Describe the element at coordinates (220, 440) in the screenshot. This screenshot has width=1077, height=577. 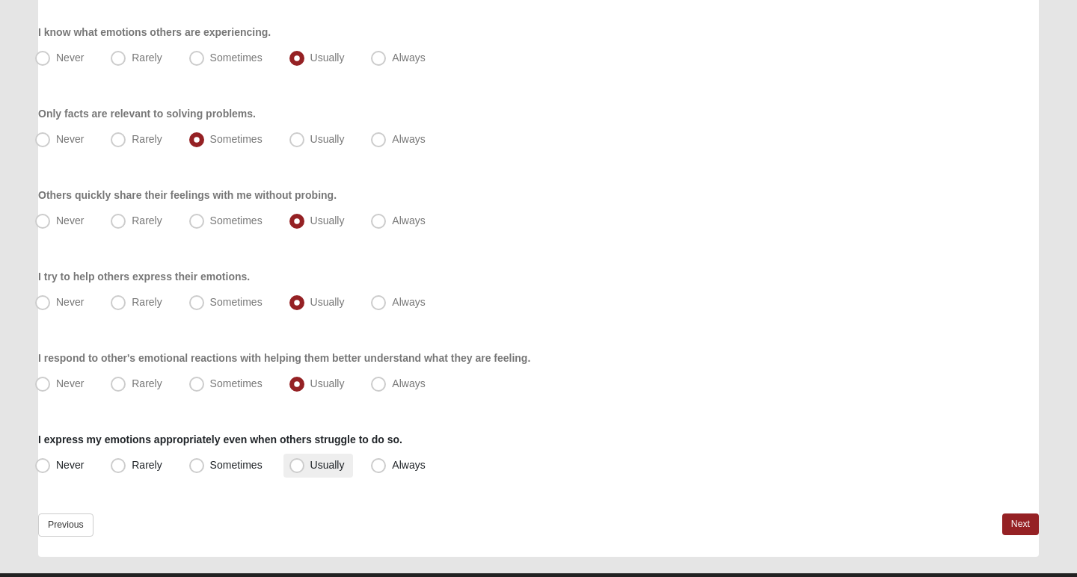
I see `label: I express my emotions appropriately even when others struggle to do so.` at that location.